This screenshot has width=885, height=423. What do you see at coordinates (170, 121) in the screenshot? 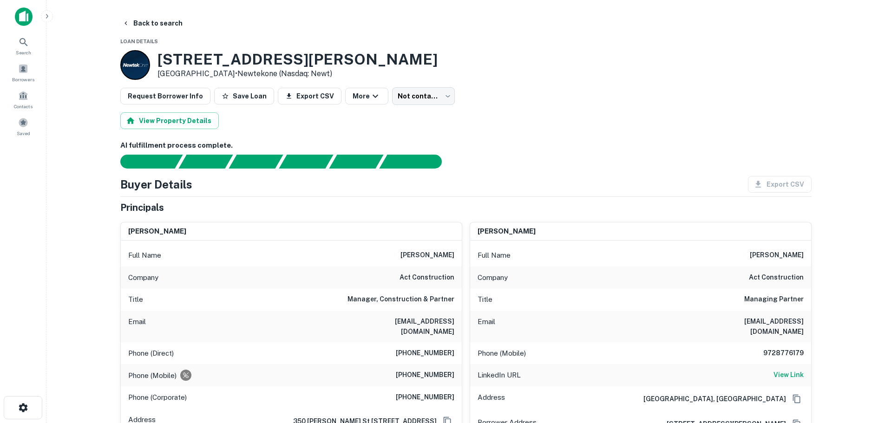
I see `button: View Property Details` at bounding box center [170, 121].